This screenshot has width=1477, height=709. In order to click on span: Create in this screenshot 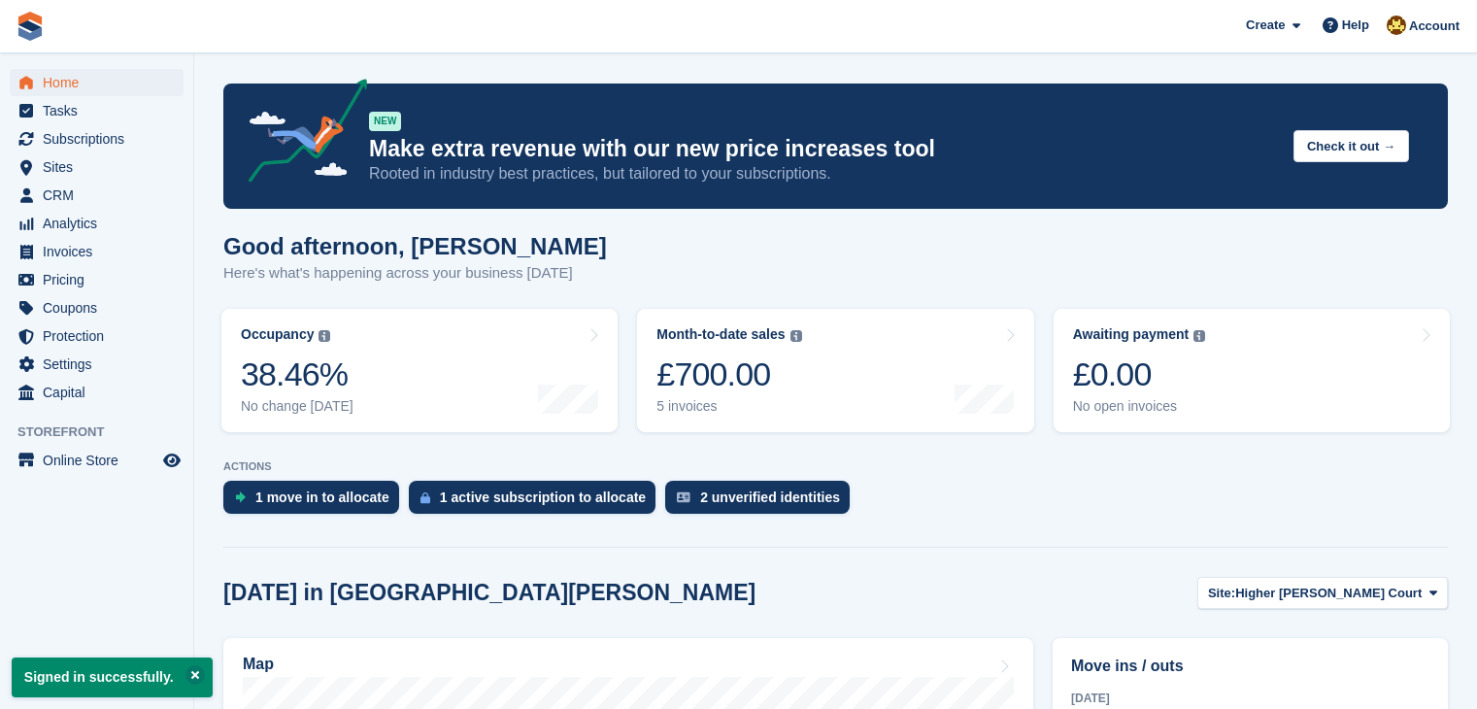, I will do `click(1265, 25)`.